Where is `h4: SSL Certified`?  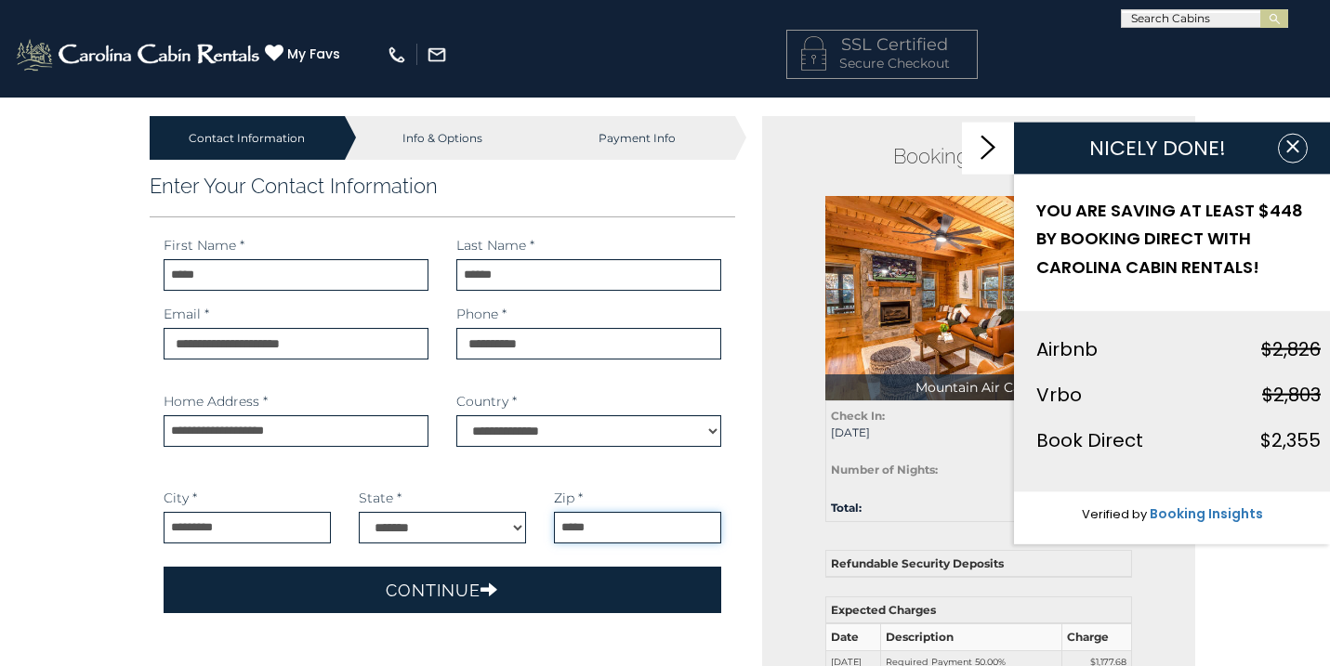 h4: SSL Certified is located at coordinates (882, 46).